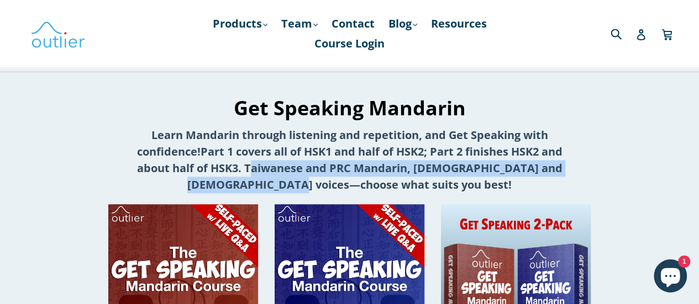 This screenshot has width=699, height=304. Describe the element at coordinates (350, 168) in the screenshot. I see `strong: Part 1 covers all of HSK1 and half of HSK2; Part 2 finishes HSK2 and about half of HSK3. Taiwanes...` at that location.